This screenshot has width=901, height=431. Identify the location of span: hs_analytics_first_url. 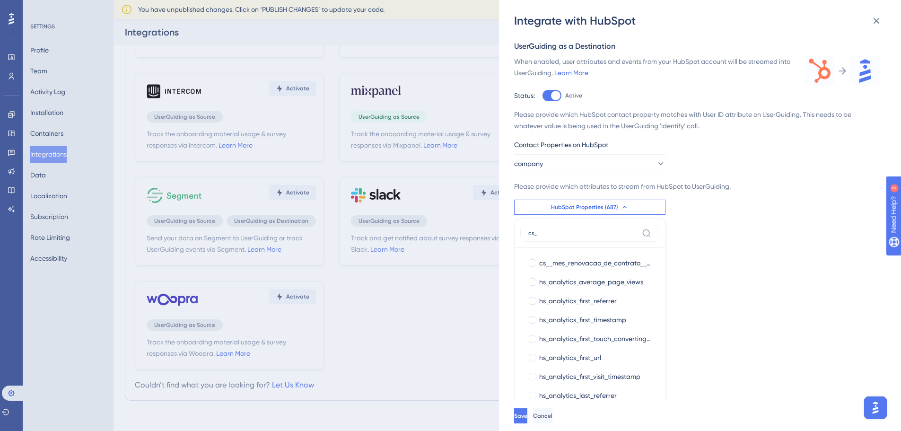
(570, 357).